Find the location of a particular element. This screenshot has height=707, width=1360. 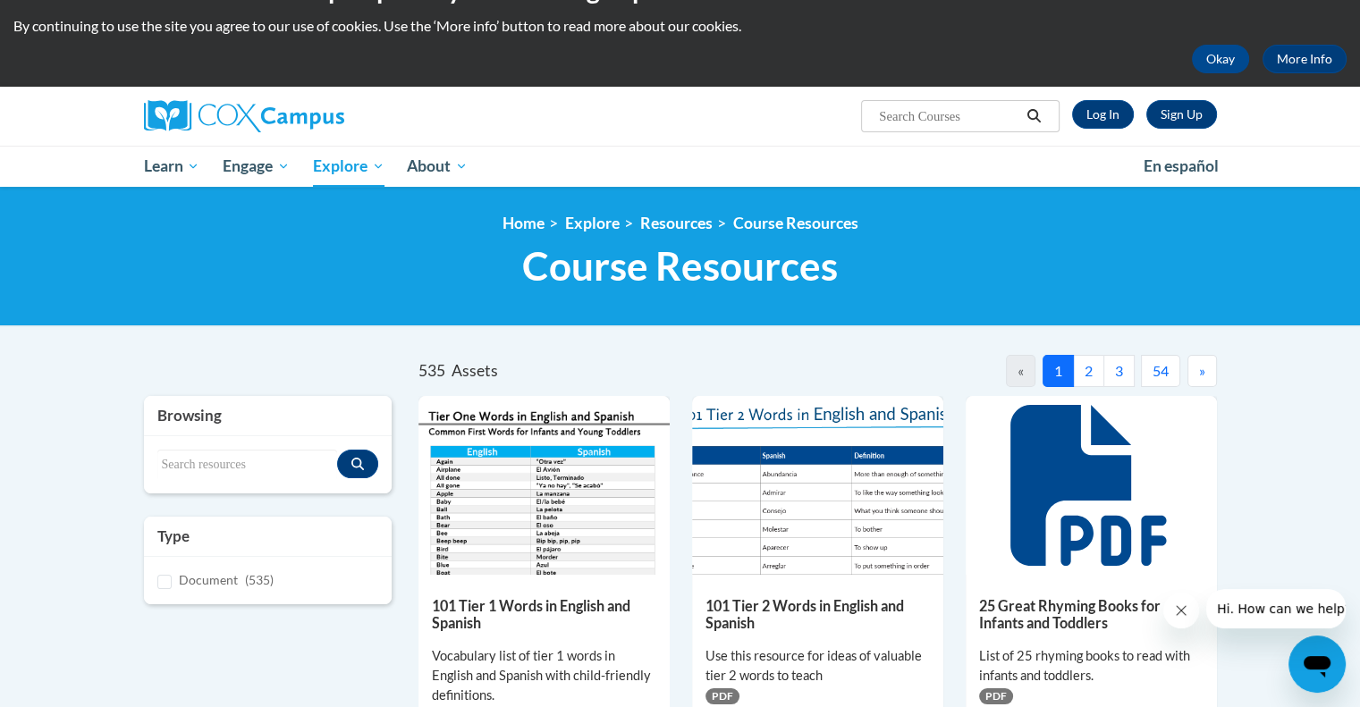

span: Learn is located at coordinates (171, 166).